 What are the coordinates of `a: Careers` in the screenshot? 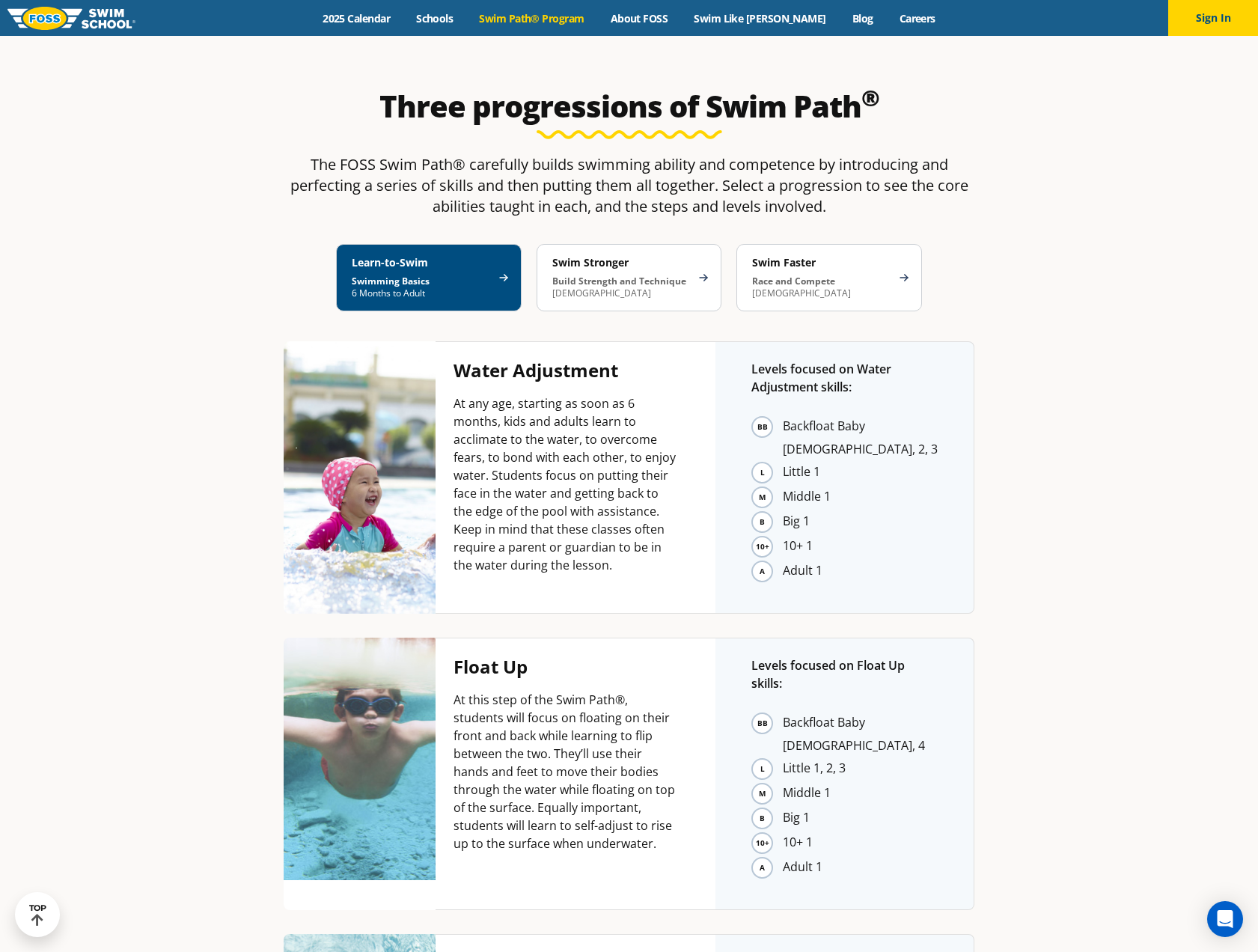 It's located at (917, 18).